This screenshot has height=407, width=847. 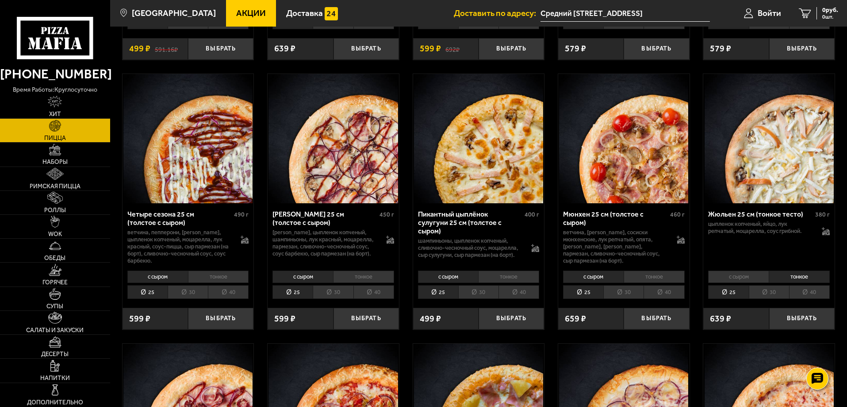 What do you see at coordinates (188, 139) in the screenshot?
I see `a: Четыре сезона 25 см (толстое с сыром)` at bounding box center [188, 139].